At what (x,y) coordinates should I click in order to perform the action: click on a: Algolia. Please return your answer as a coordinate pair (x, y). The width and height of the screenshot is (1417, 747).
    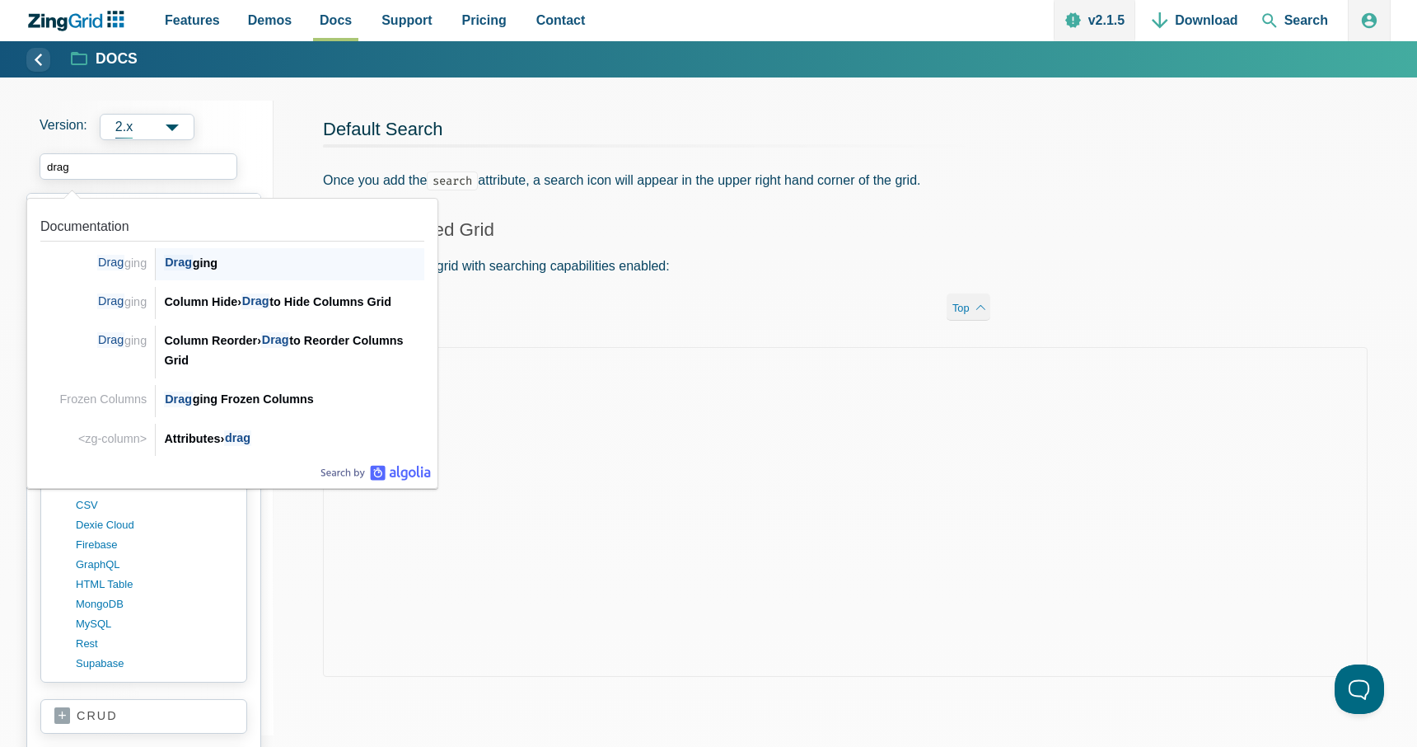
    Looking at the image, I should click on (376, 473).